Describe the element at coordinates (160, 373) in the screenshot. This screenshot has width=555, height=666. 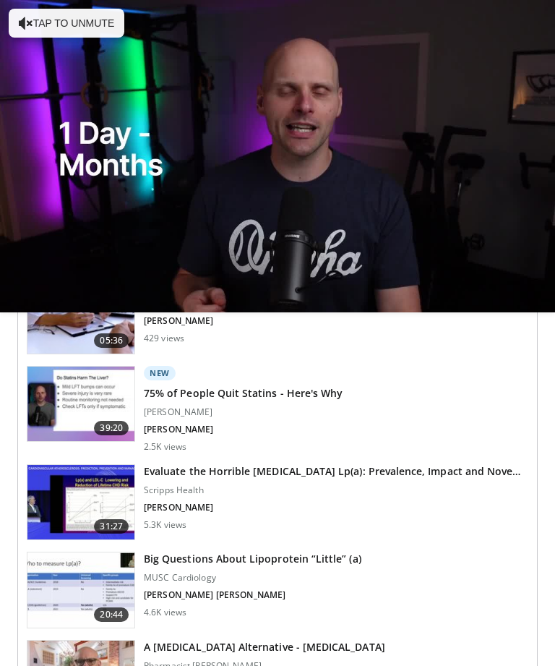
I see `p: New` at that location.